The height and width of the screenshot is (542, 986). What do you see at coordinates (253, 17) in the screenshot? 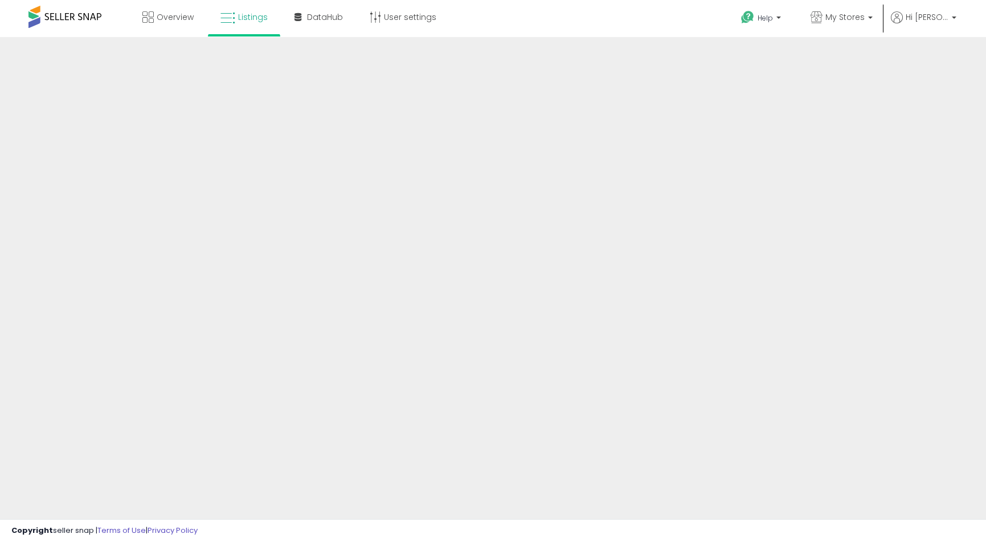
I see `span: Listings` at bounding box center [253, 17].